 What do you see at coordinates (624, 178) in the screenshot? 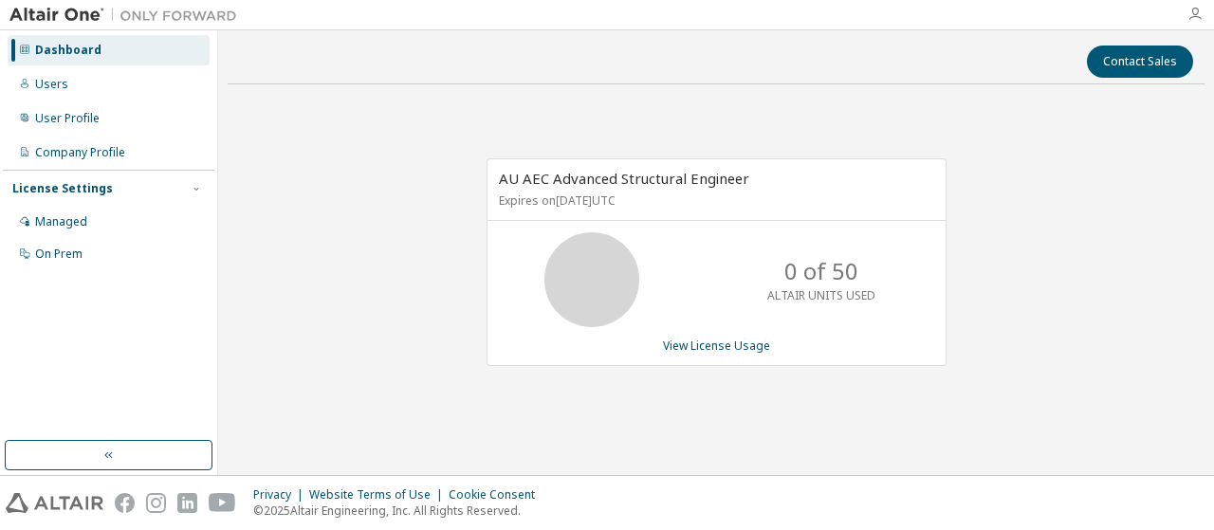
I see `span: AU AEC Advanced Structural Engineer` at bounding box center [624, 178].